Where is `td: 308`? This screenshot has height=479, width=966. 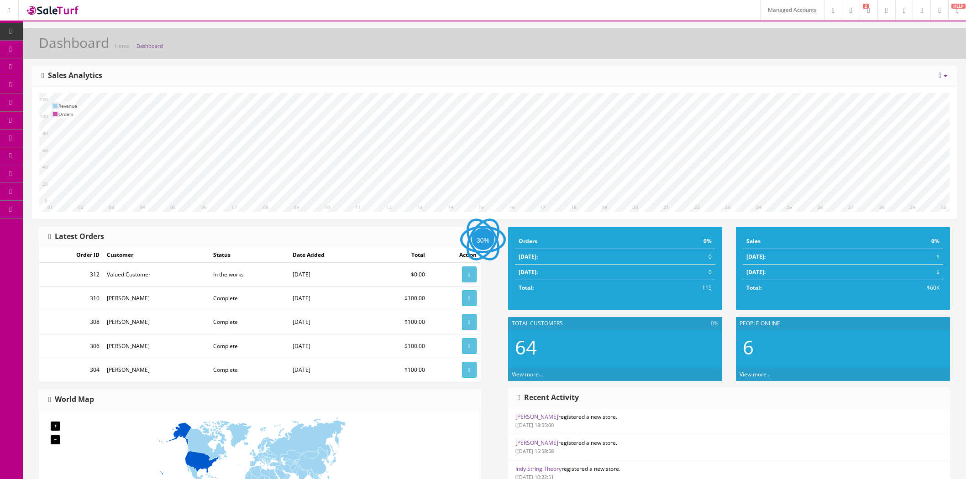
td: 308 is located at coordinates (71, 322).